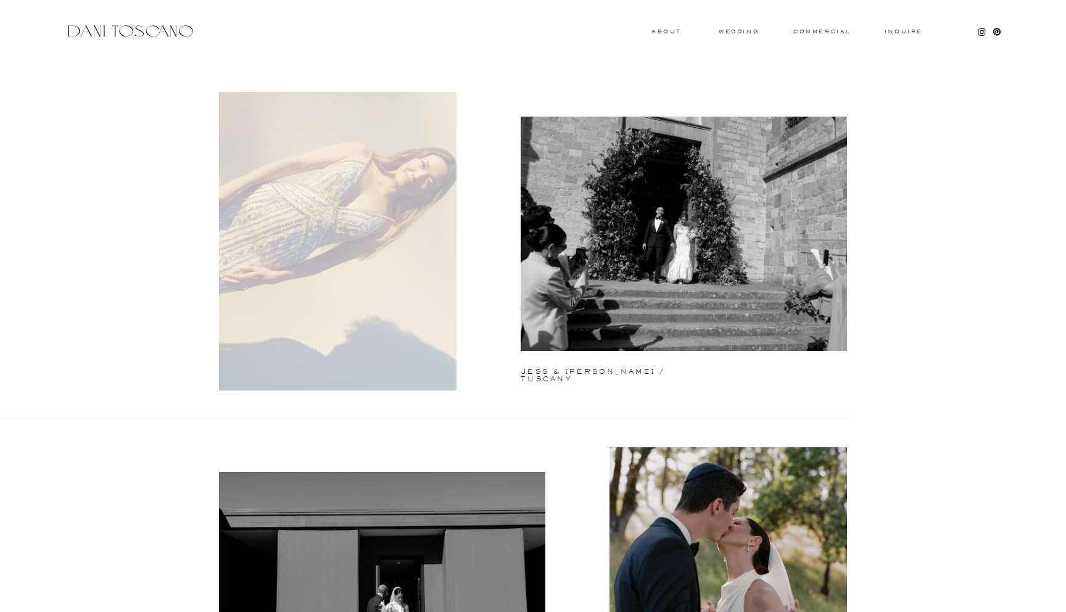 This screenshot has height=612, width=1066. What do you see at coordinates (904, 32) in the screenshot?
I see `h3: Inquire` at bounding box center [904, 32].